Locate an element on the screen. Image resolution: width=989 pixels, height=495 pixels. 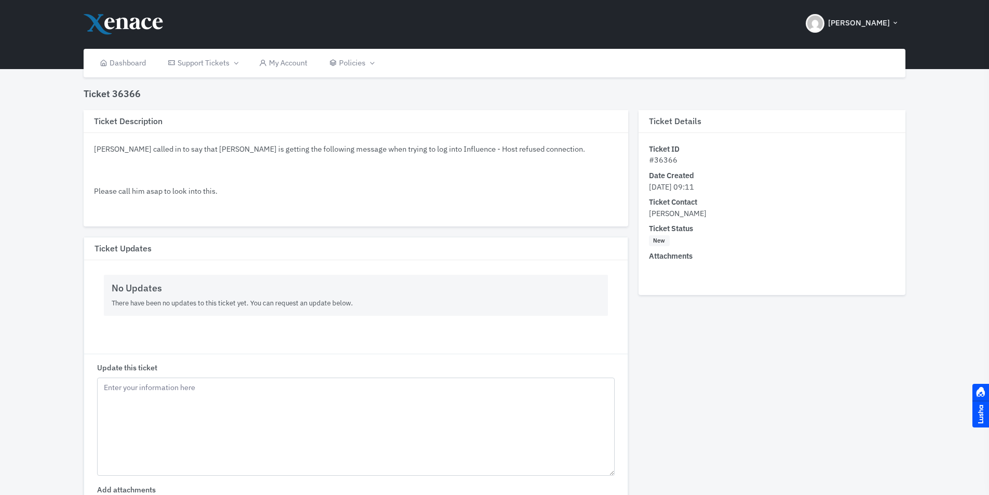
span: New is located at coordinates (660, 241).